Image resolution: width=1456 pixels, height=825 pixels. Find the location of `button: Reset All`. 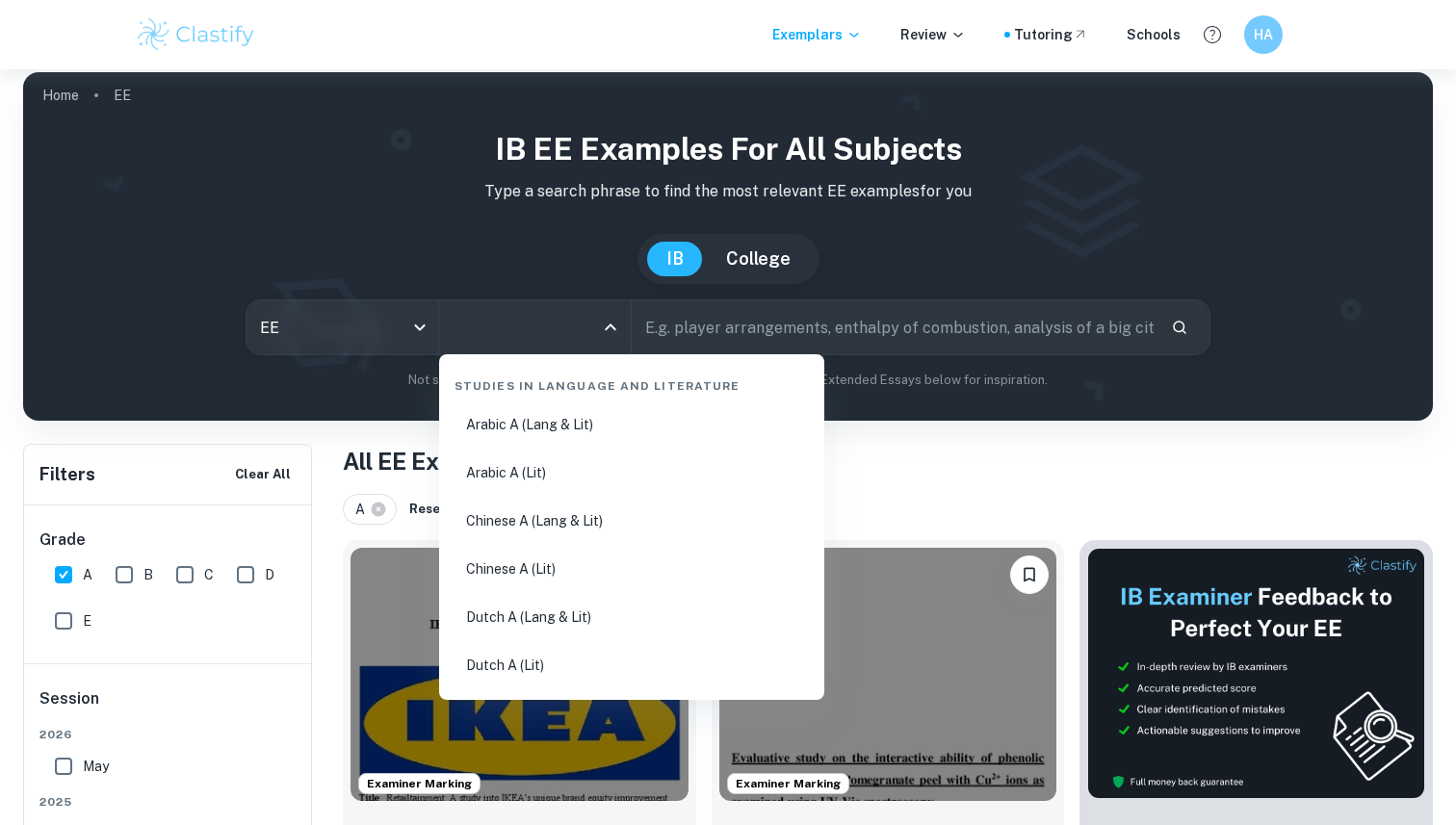

button: Reset All is located at coordinates (438, 510).